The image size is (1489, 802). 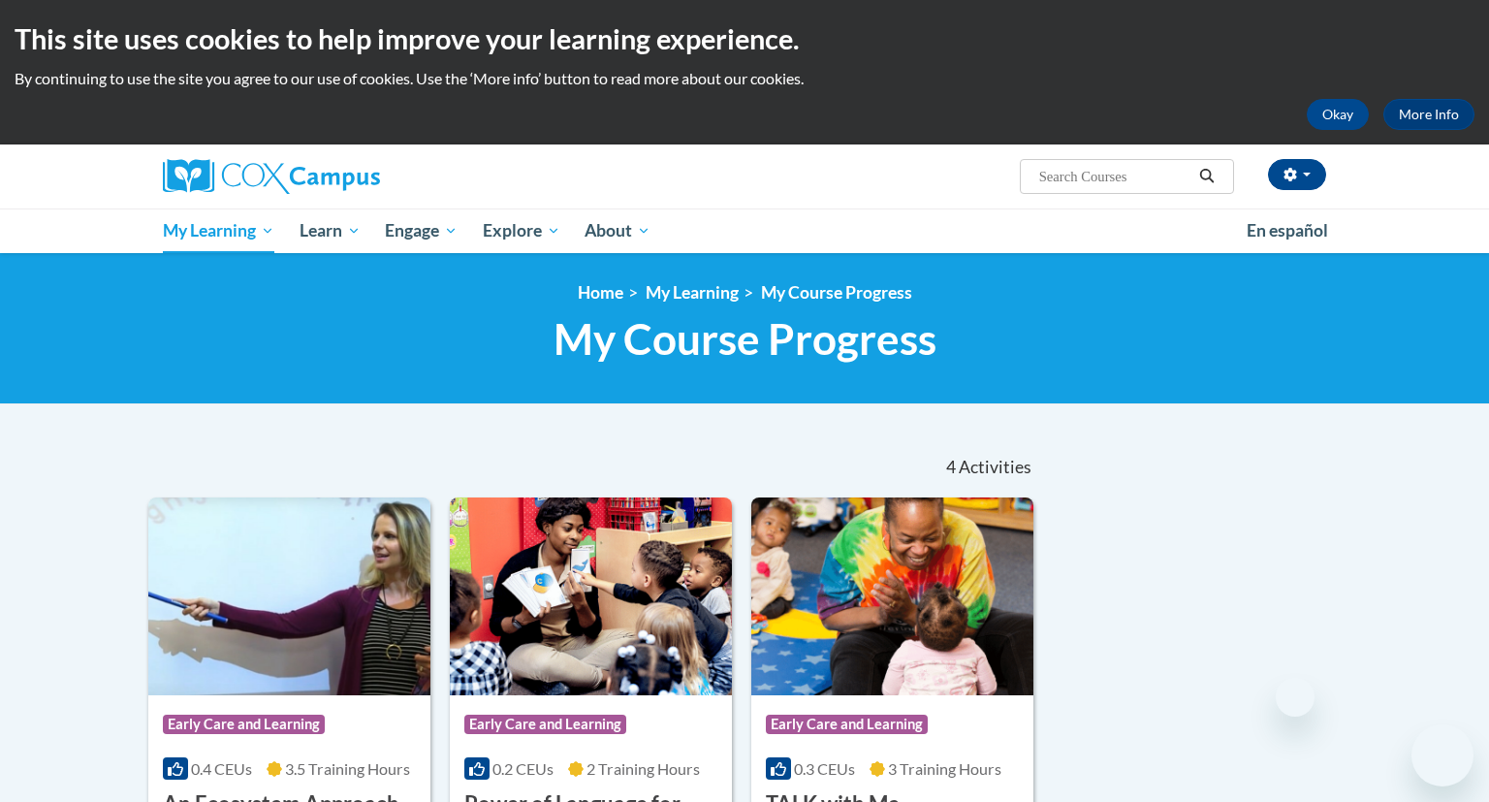 What do you see at coordinates (1297, 174) in the screenshot?
I see `button: Account Settings` at bounding box center [1297, 174].